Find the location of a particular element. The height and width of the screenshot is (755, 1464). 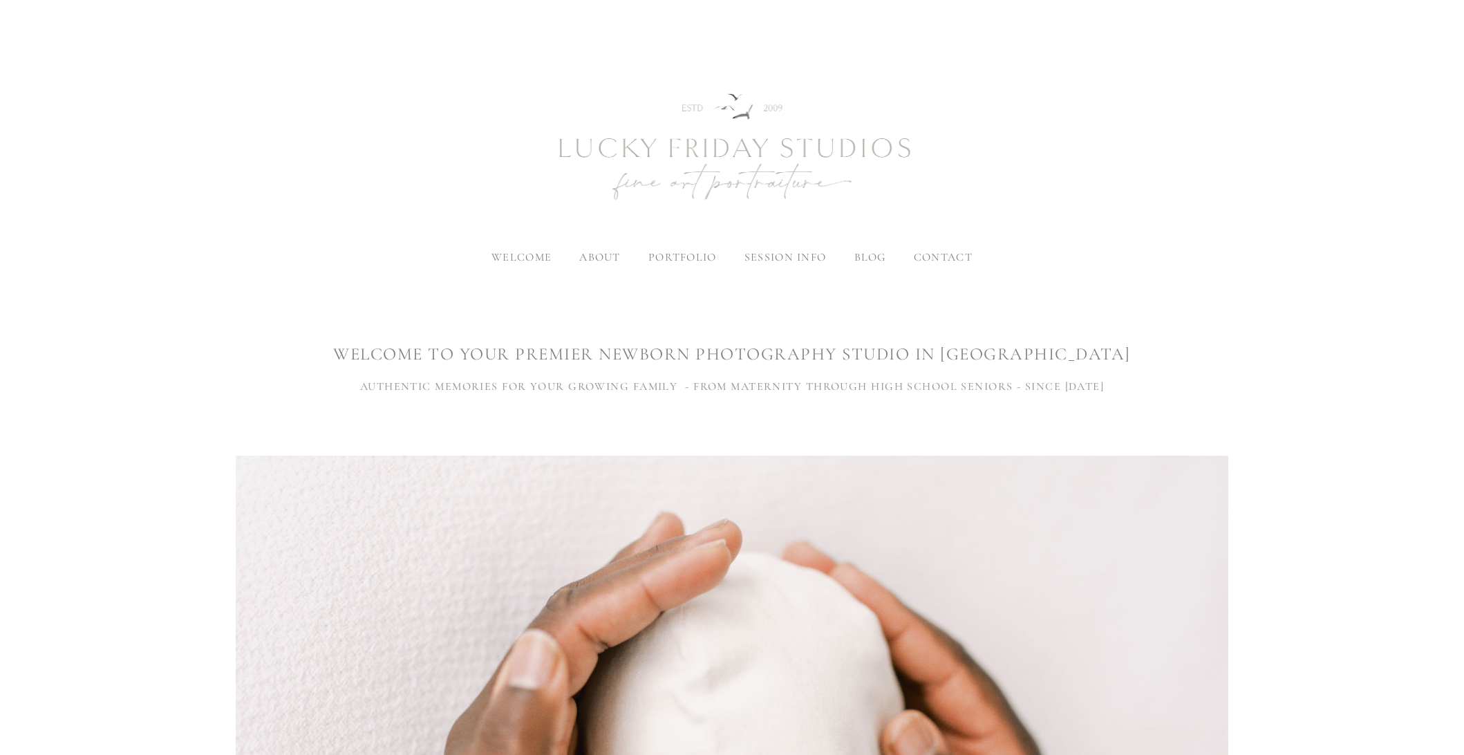

img: Newborn Photography Denver | Lucky Friday Studios is located at coordinates (732, 148).